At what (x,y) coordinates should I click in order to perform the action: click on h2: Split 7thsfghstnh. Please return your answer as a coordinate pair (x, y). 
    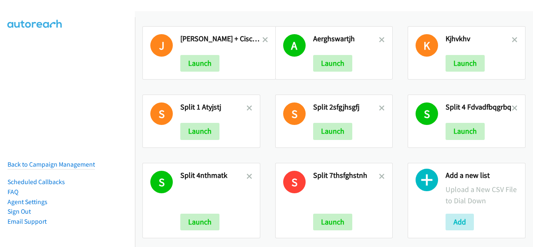
    Looking at the image, I should click on (346, 175).